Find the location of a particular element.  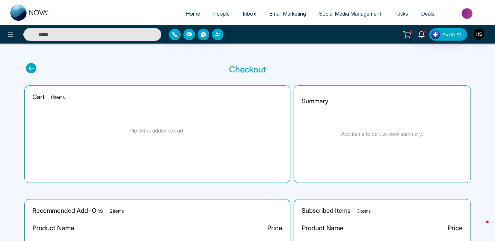

h2: Cart is located at coordinates (157, 97).